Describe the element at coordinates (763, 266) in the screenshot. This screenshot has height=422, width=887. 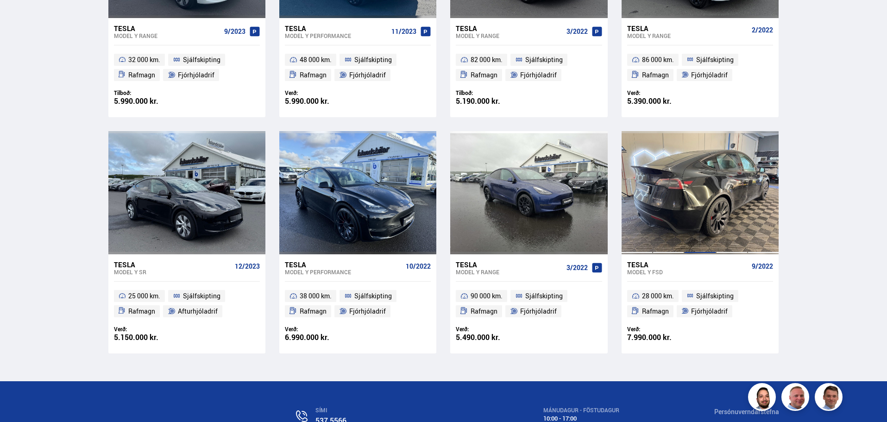
I see `span: 9/2022` at that location.